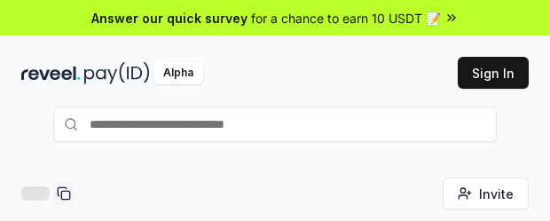 The image size is (550, 221). What do you see at coordinates (169, 18) in the screenshot?
I see `span: Answer our quick survey` at bounding box center [169, 18].